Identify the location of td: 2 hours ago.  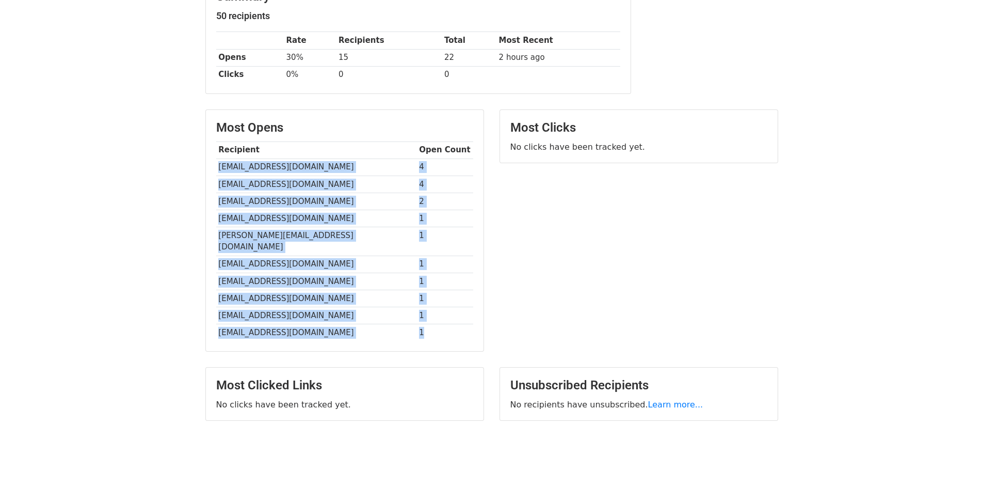
(558, 57).